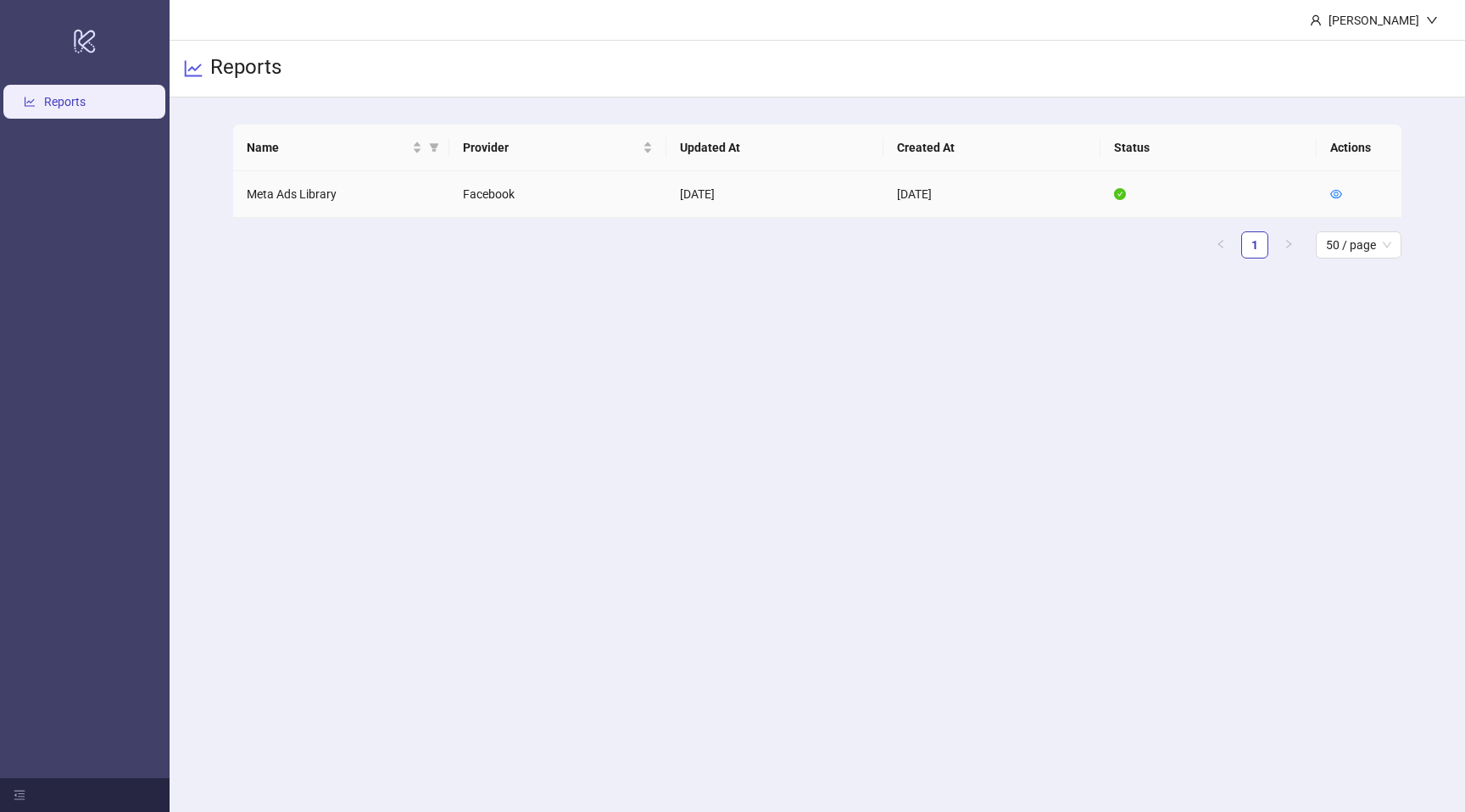 This screenshot has height=812, width=1465. Describe the element at coordinates (1289, 244) in the screenshot. I see `span: right` at that location.